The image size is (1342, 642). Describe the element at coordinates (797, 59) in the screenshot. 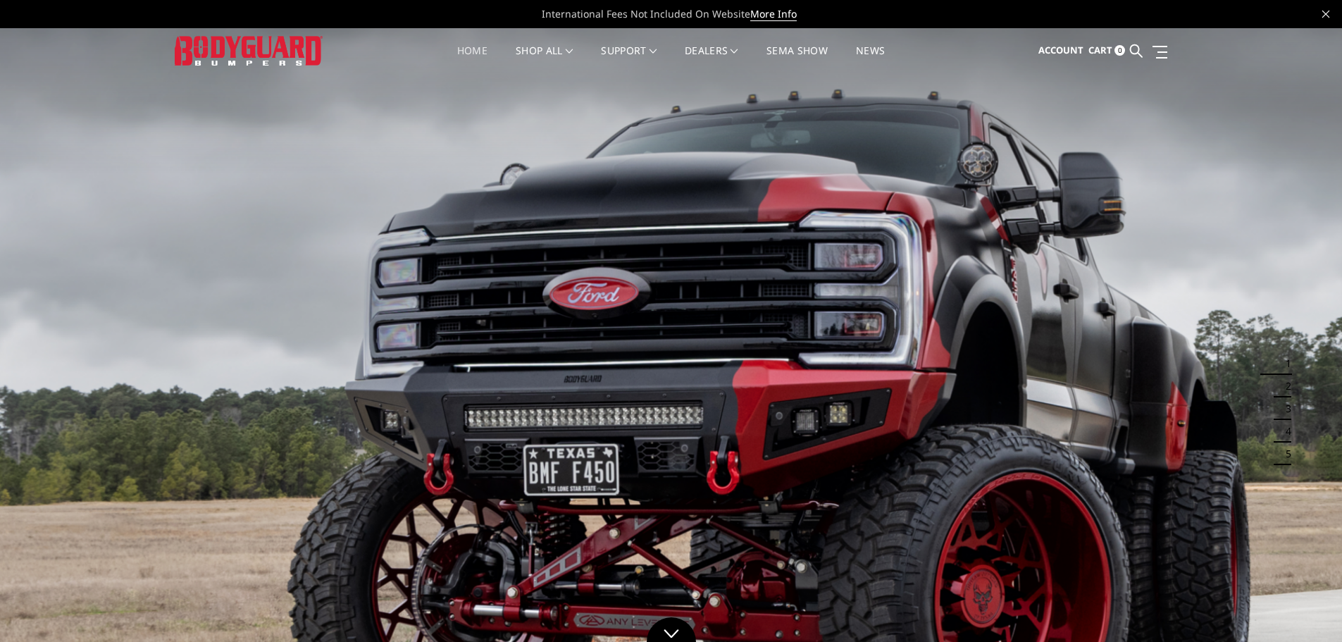

I see `a: SEMA Show` at that location.